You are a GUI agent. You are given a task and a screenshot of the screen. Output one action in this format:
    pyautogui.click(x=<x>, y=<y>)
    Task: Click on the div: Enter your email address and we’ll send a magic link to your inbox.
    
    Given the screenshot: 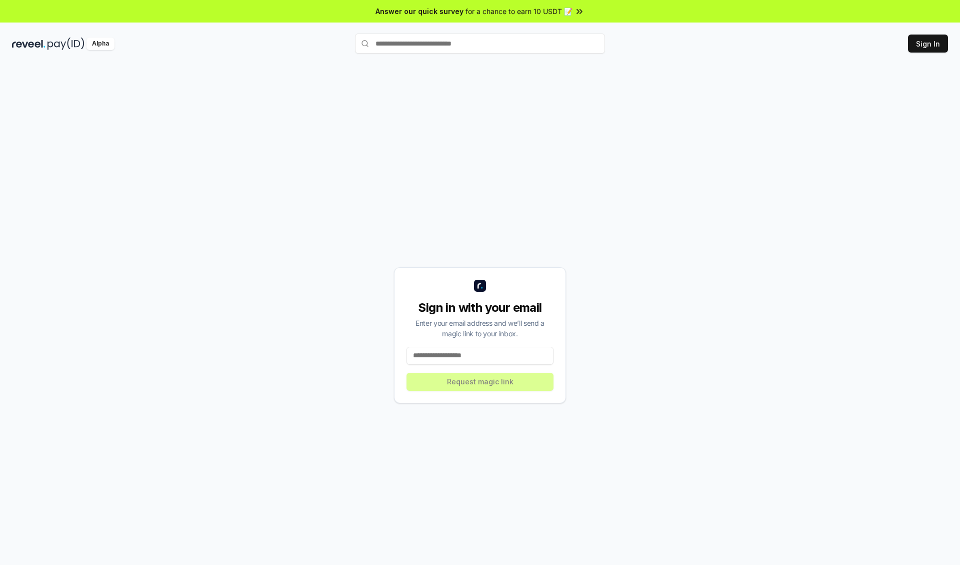 What is the action you would take?
    pyautogui.click(x=480, y=328)
    